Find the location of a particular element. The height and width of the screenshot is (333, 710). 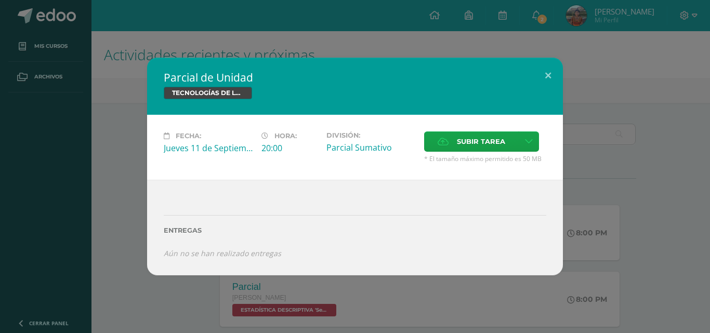

span: TECNOLOGÍAS DE LA INFORMACIÓN Y LA COMUNICACIÓN 5 is located at coordinates (208, 93).